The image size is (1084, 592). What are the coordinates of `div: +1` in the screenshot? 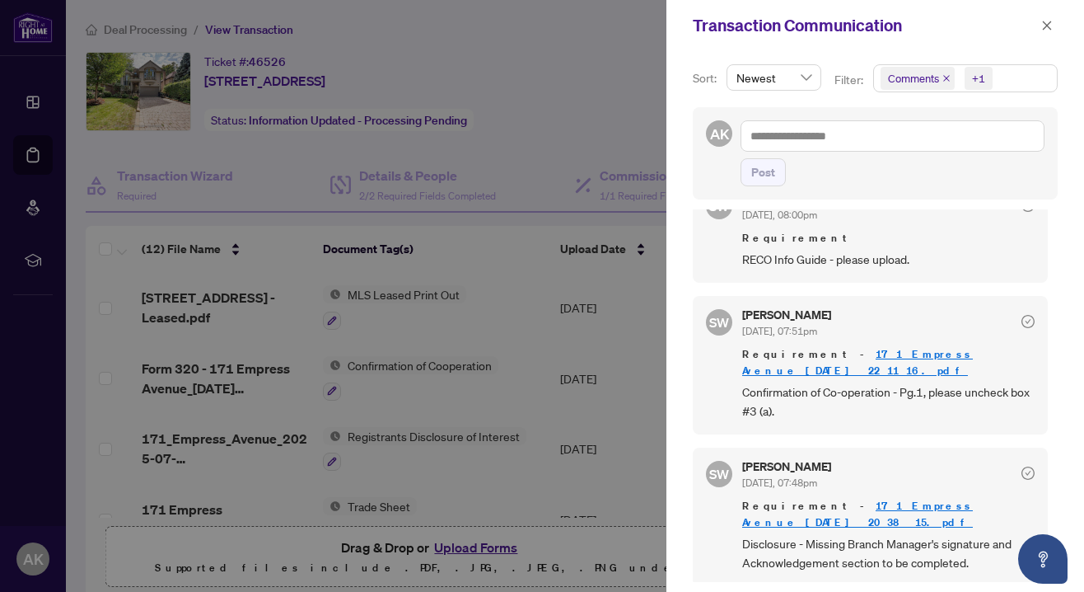 It's located at (979, 78).